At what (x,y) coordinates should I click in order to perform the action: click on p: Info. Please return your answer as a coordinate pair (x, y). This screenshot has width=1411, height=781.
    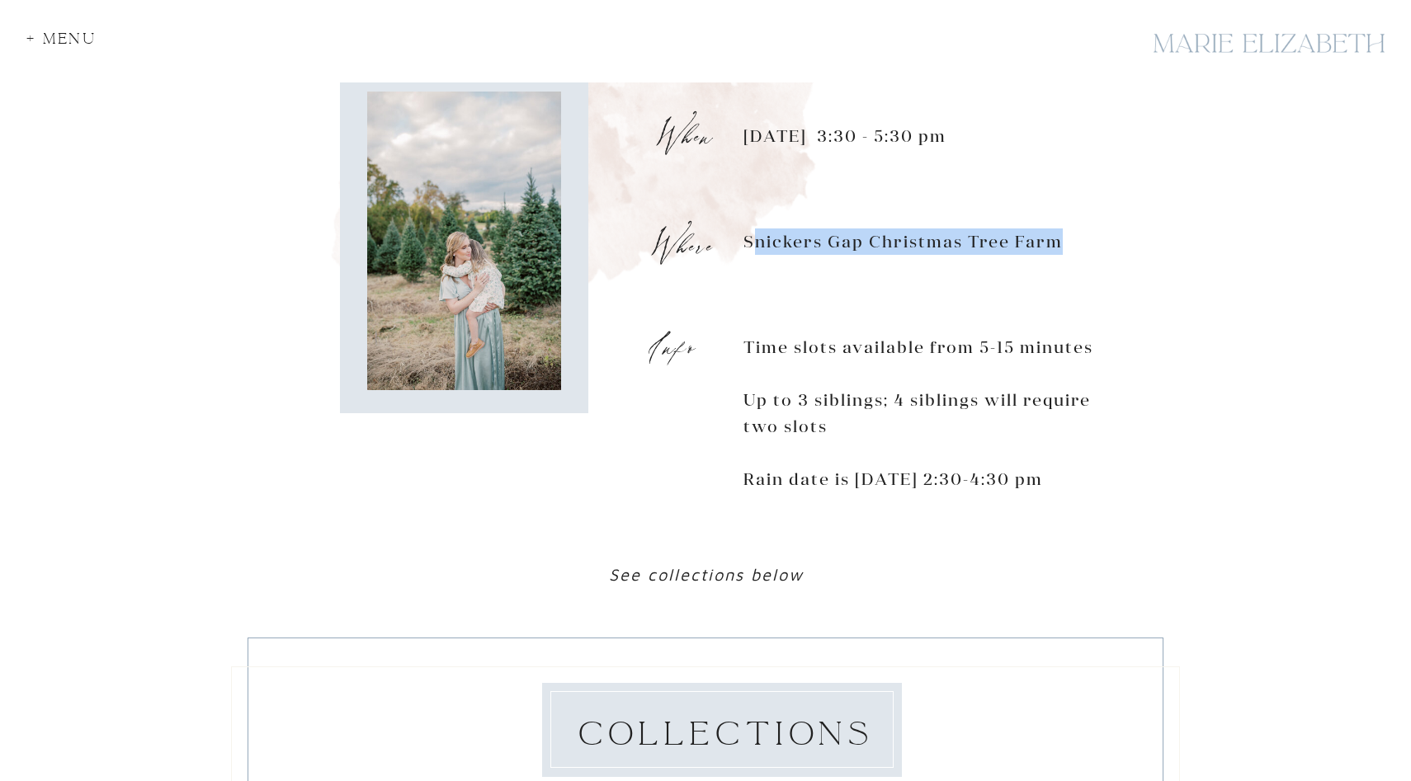
    Looking at the image, I should click on (681, 344).